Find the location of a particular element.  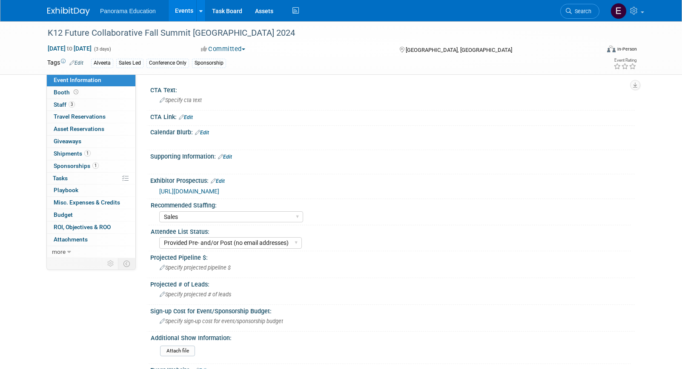

div: Event Rating is located at coordinates (625, 60).